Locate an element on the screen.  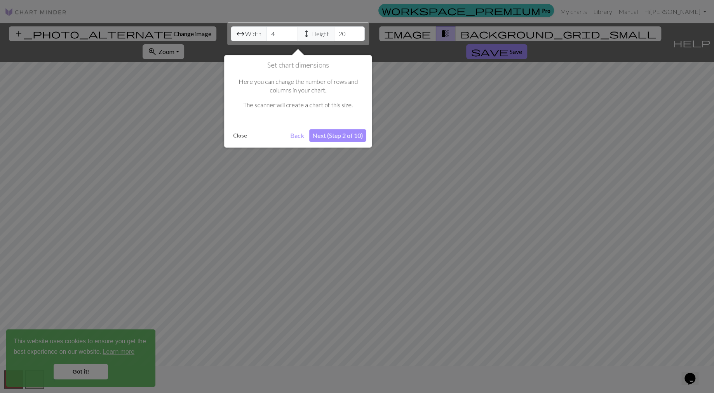
button: Next (Step 2 of 10) is located at coordinates (337, 136).